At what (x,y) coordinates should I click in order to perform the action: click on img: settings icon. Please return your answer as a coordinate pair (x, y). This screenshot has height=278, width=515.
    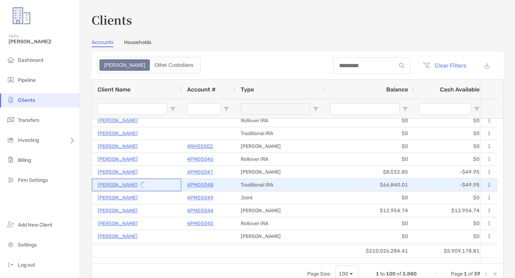
    Looking at the image, I should click on (11, 244).